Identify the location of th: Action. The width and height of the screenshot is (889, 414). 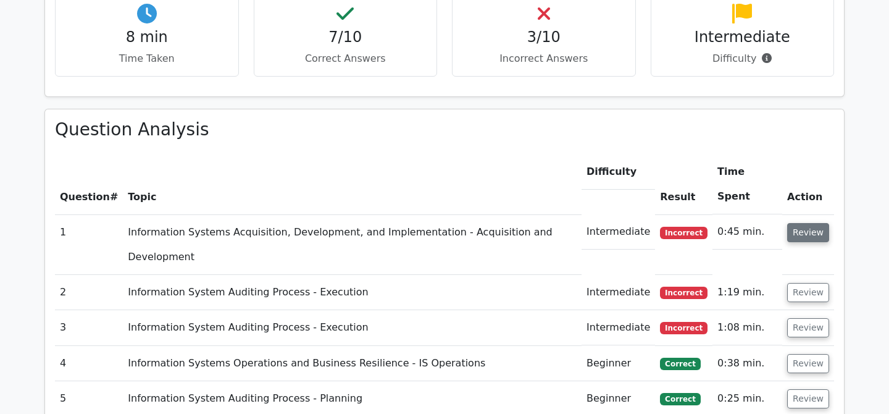
(809, 184).